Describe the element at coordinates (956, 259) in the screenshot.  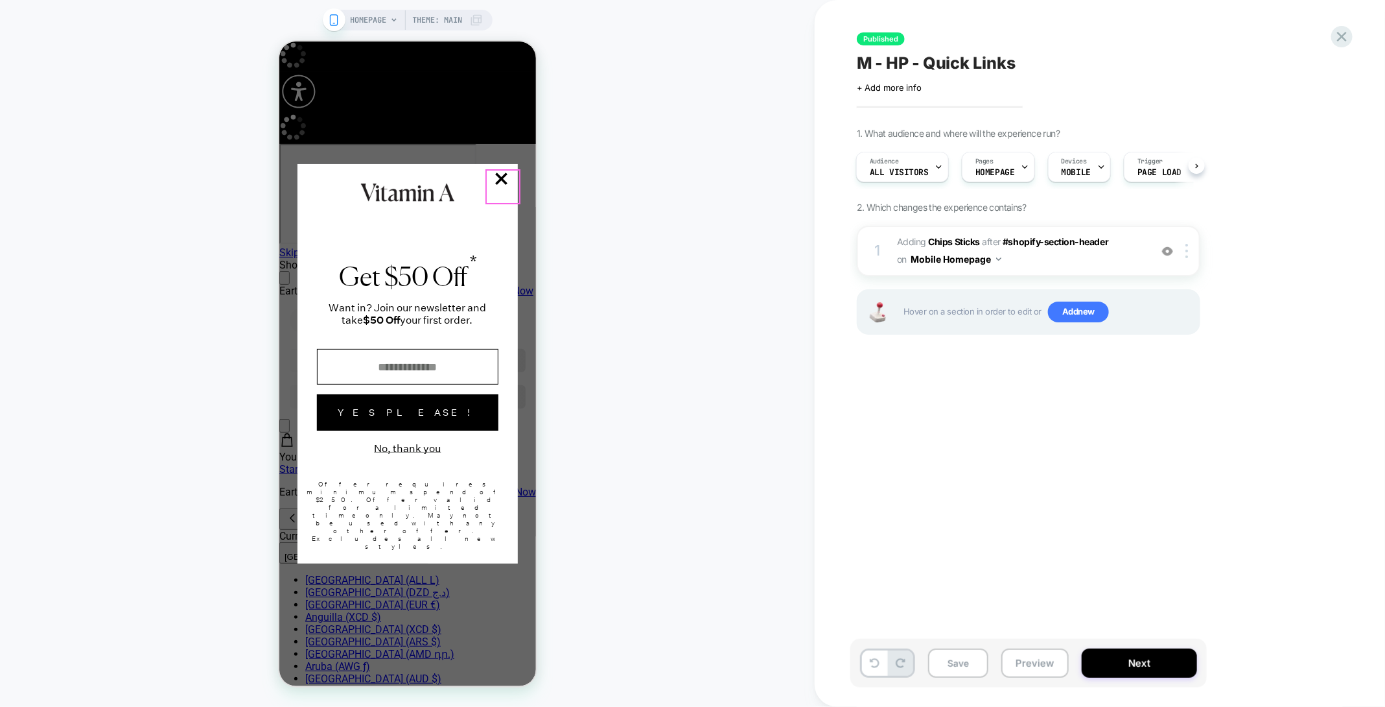
I see `button: Mobile Homepage` at that location.